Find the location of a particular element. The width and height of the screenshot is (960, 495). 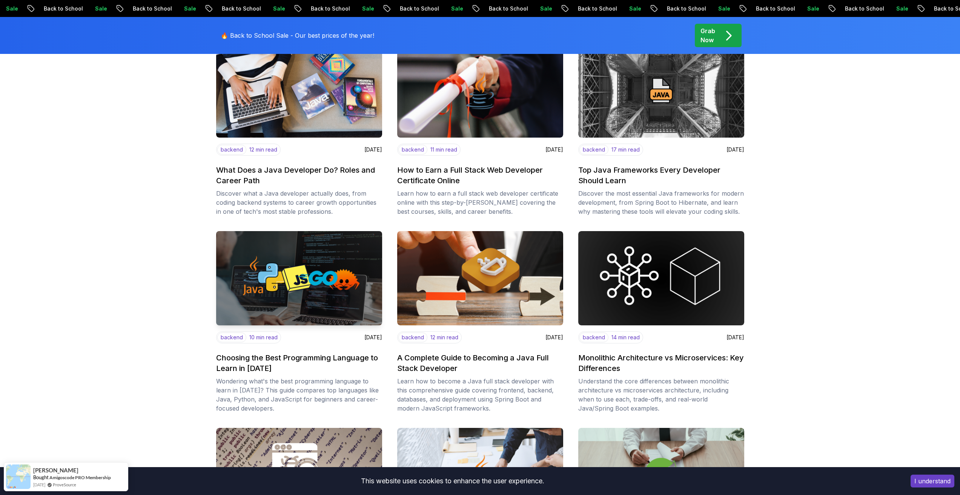

p: 14 min read is located at coordinates (625, 337).